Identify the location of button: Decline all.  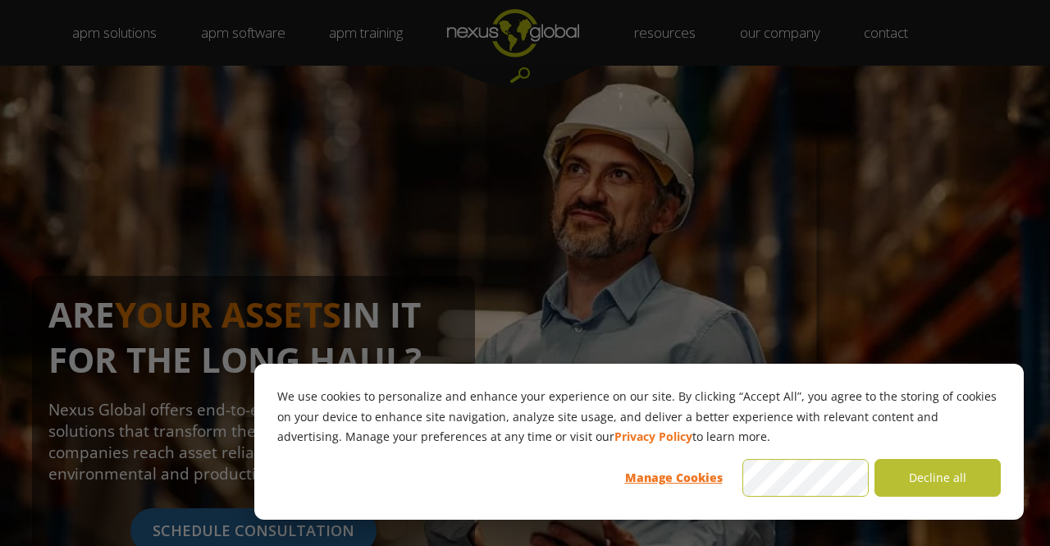
(938, 478).